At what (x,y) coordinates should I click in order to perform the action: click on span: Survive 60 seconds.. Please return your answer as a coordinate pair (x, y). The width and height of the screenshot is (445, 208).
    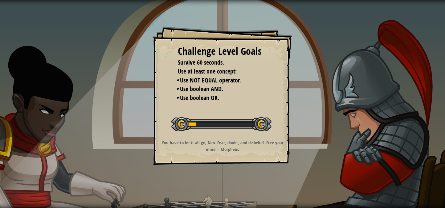
    Looking at the image, I should click on (201, 62).